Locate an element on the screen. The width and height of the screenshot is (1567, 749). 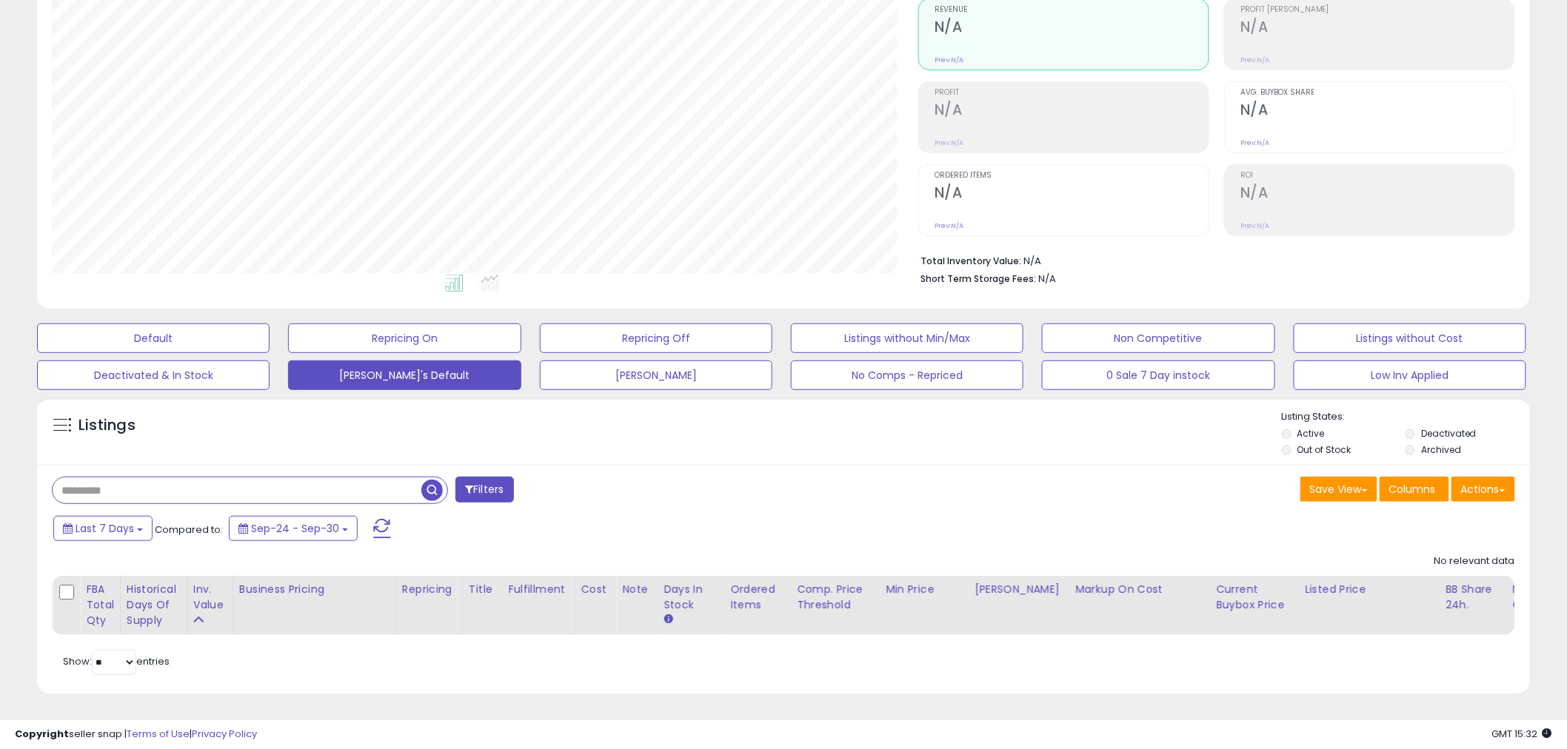
div: Inv. value is located at coordinates (210, 598).